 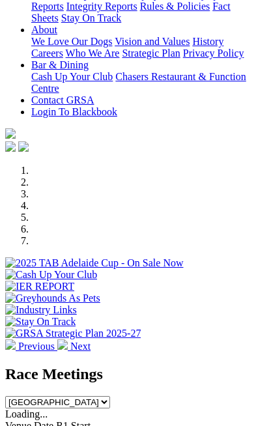 What do you see at coordinates (151, 53) in the screenshot?
I see `a: Strategic Plan` at bounding box center [151, 53].